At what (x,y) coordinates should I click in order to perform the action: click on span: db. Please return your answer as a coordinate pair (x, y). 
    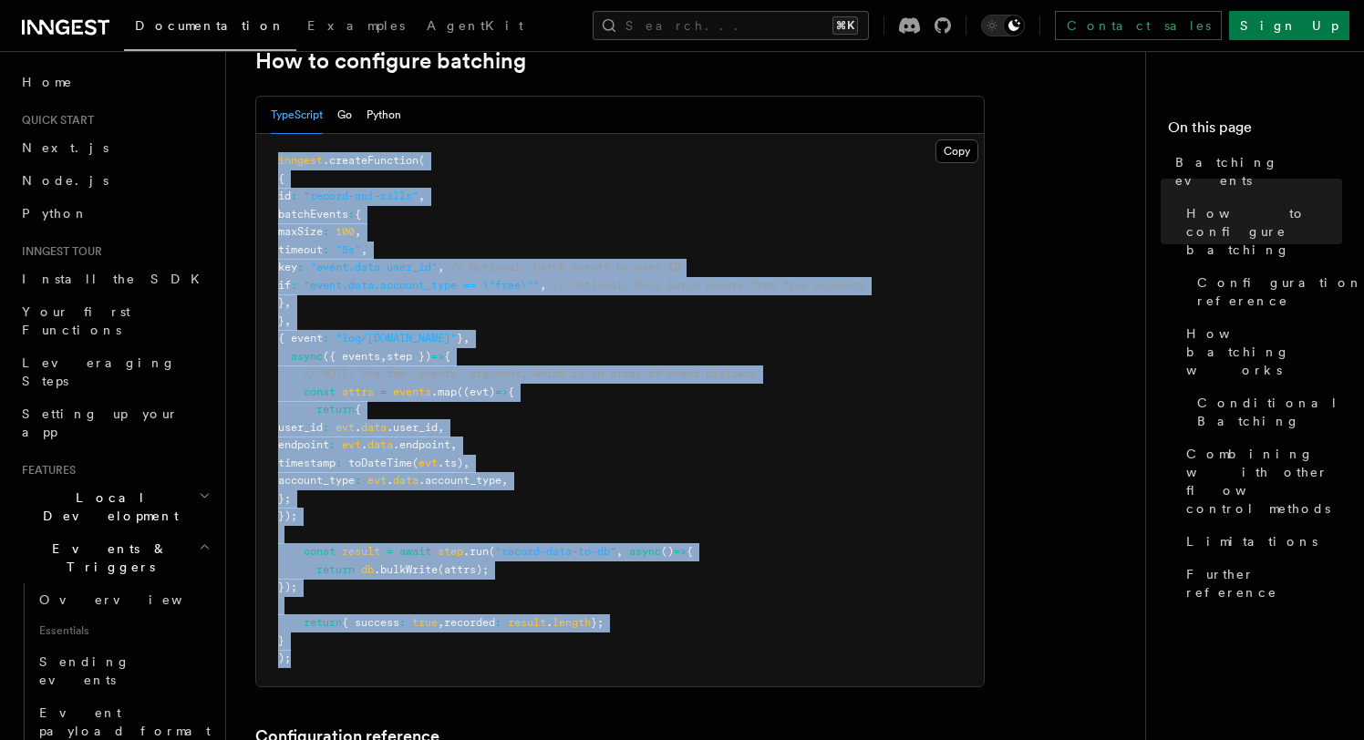
    Looking at the image, I should click on (367, 570).